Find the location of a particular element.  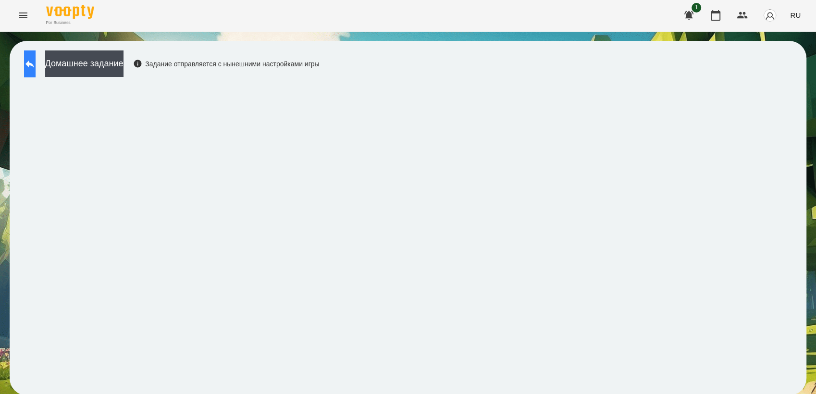

div: Задание отправляется с нынешними настройками игры is located at coordinates (226, 64).